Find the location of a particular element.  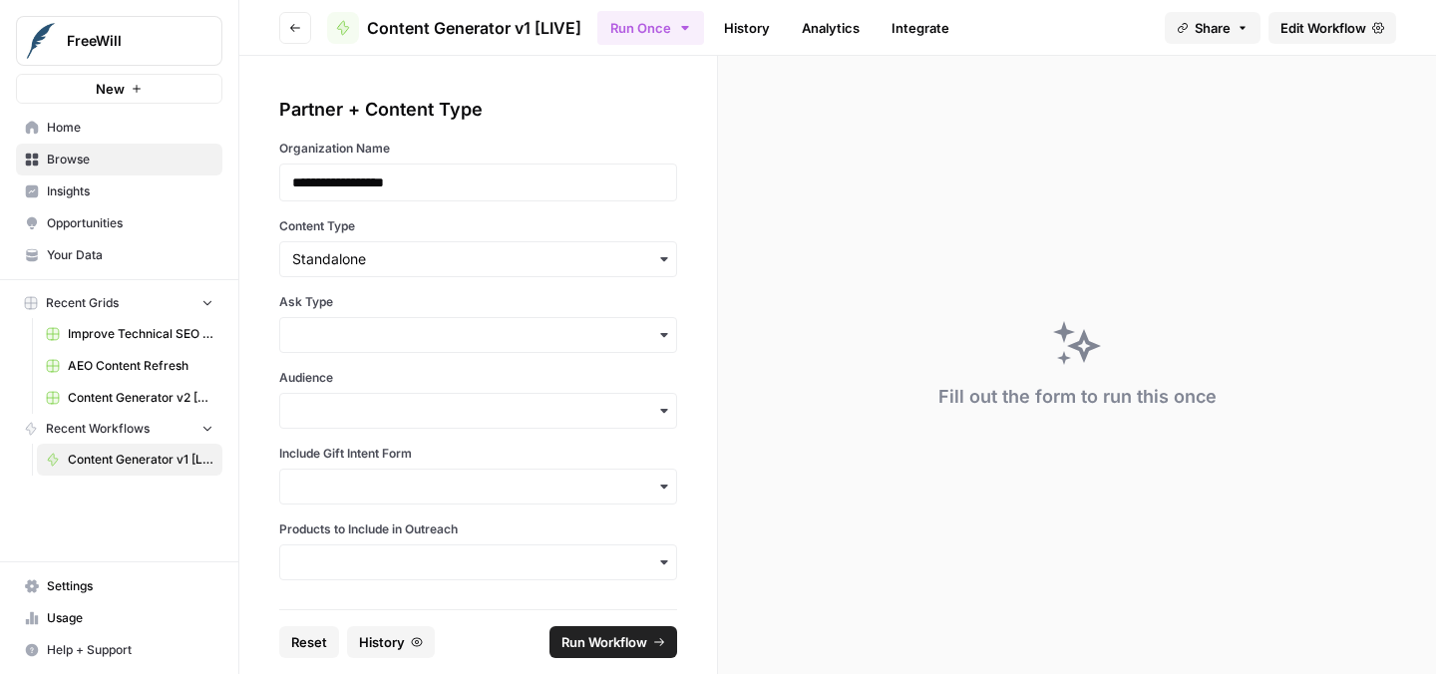

div: Fill out the form to run this once is located at coordinates (1077, 397).